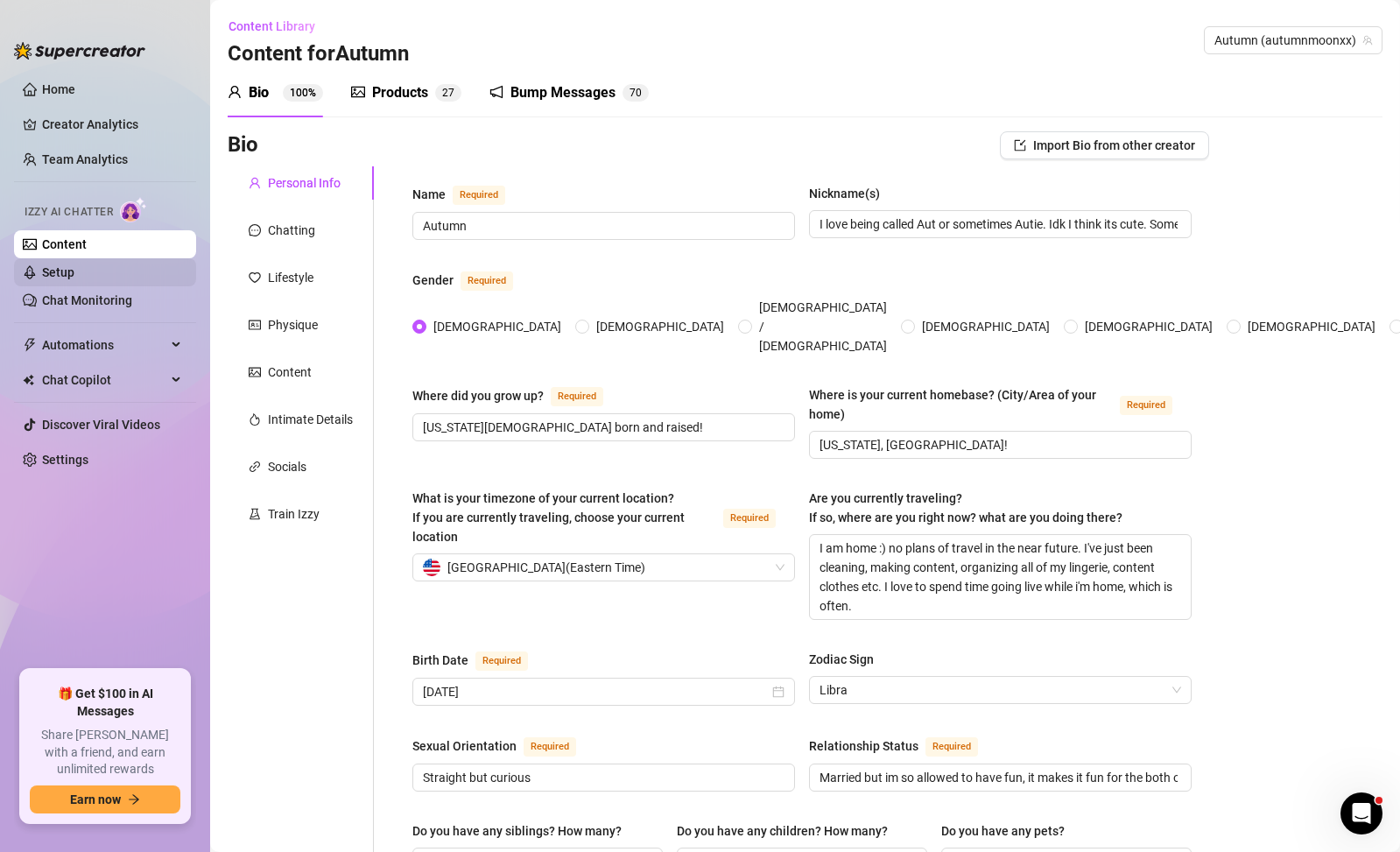  I want to click on img: logo-BBDzfeDw.svg, so click(79, 51).